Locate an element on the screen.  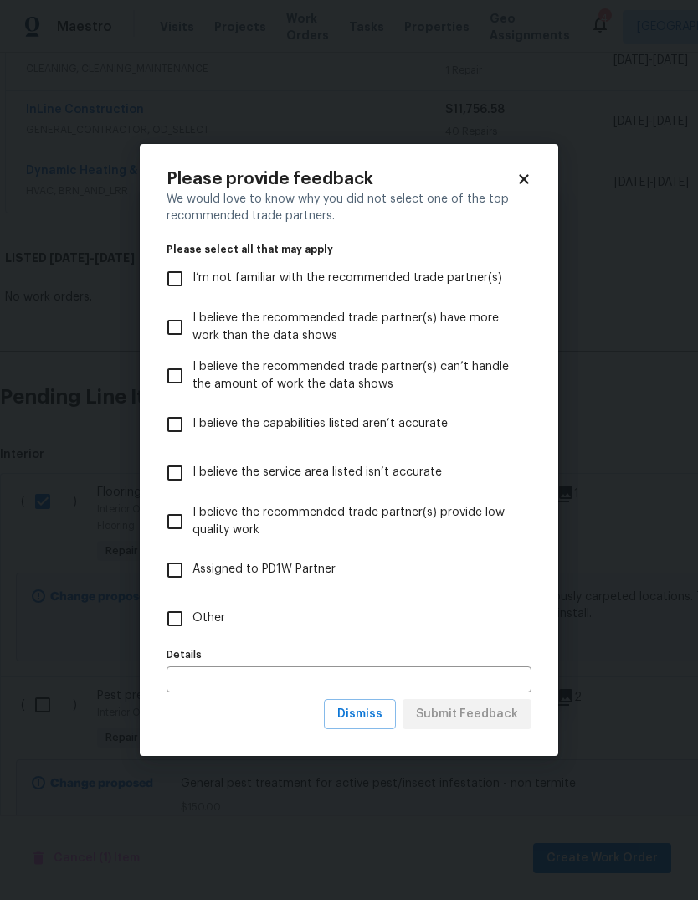
span: Assigned to PD1W Partner is located at coordinates (264, 569).